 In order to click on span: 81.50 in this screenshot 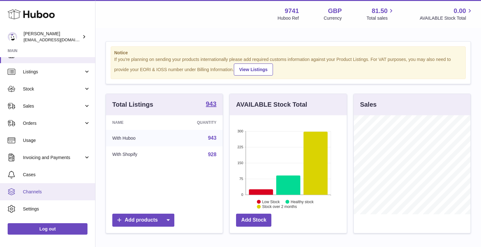, I will do `click(379, 11)`.